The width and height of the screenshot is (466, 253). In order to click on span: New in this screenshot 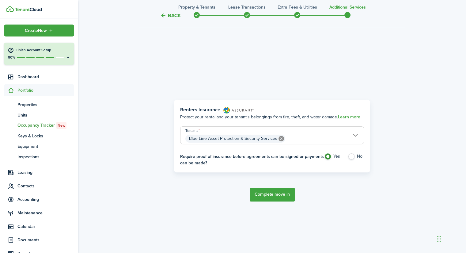, I will do `click(61, 125)`.